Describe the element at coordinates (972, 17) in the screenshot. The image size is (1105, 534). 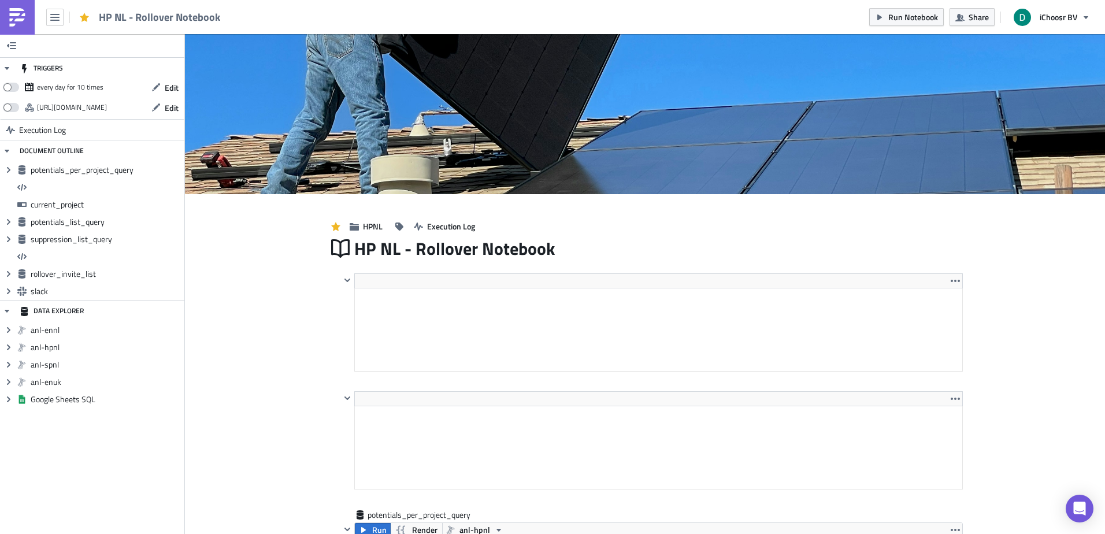
I see `button: Share` at that location.